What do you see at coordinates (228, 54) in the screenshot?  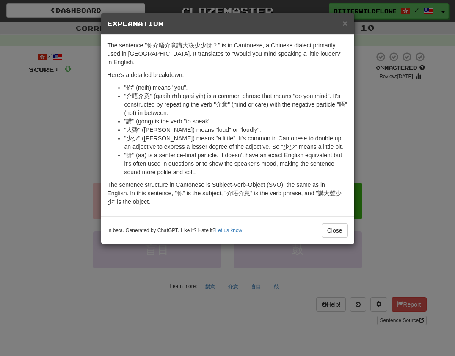 I see `p: The sentence "你介唔介意講大联少少呀？" is in Cantonese, a Chinese dialect primarily used in [GEOGRAPHIC_DATA...` at bounding box center [228, 54].